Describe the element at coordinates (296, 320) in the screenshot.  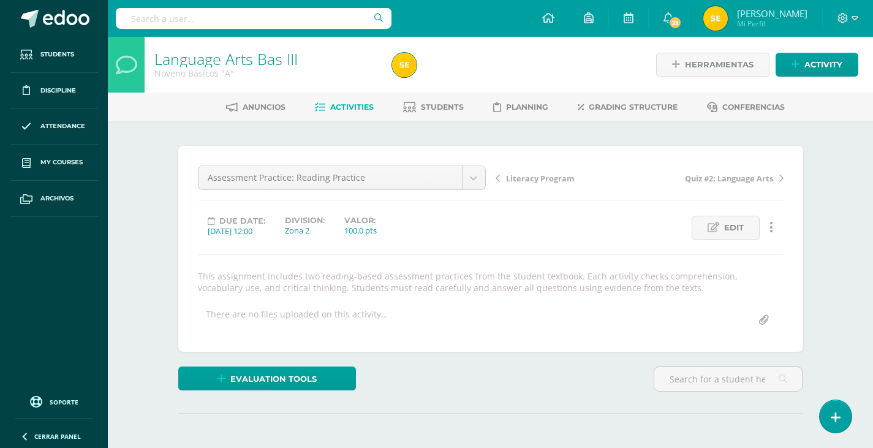
I see `div: There are no files uploaded on this activity…` at that location.